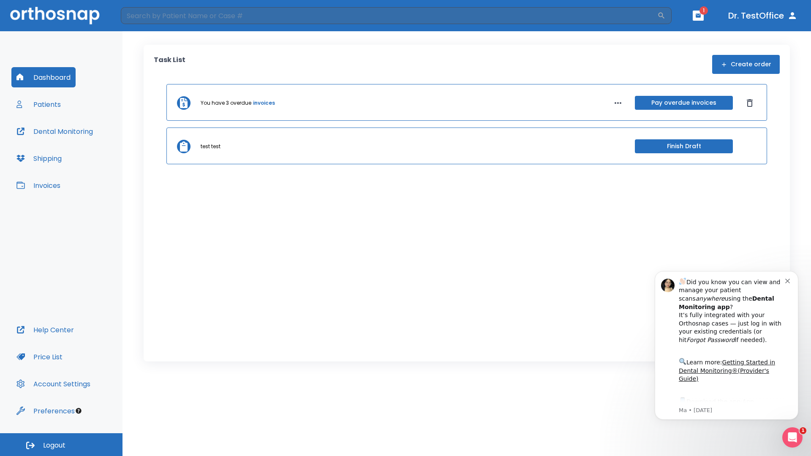 This screenshot has height=456, width=811. What do you see at coordinates (74, 145) in the screenshot?
I see `a: App Store` at bounding box center [74, 145].